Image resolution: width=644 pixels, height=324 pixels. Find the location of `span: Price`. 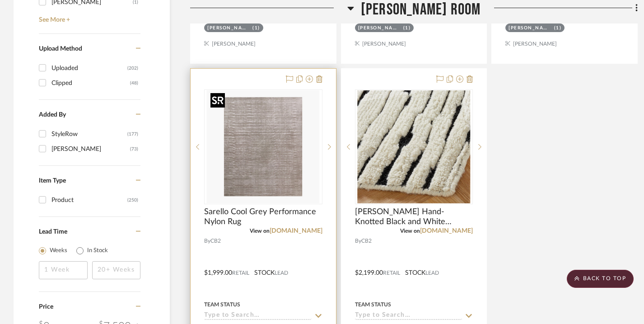

span: Price is located at coordinates (46, 307).